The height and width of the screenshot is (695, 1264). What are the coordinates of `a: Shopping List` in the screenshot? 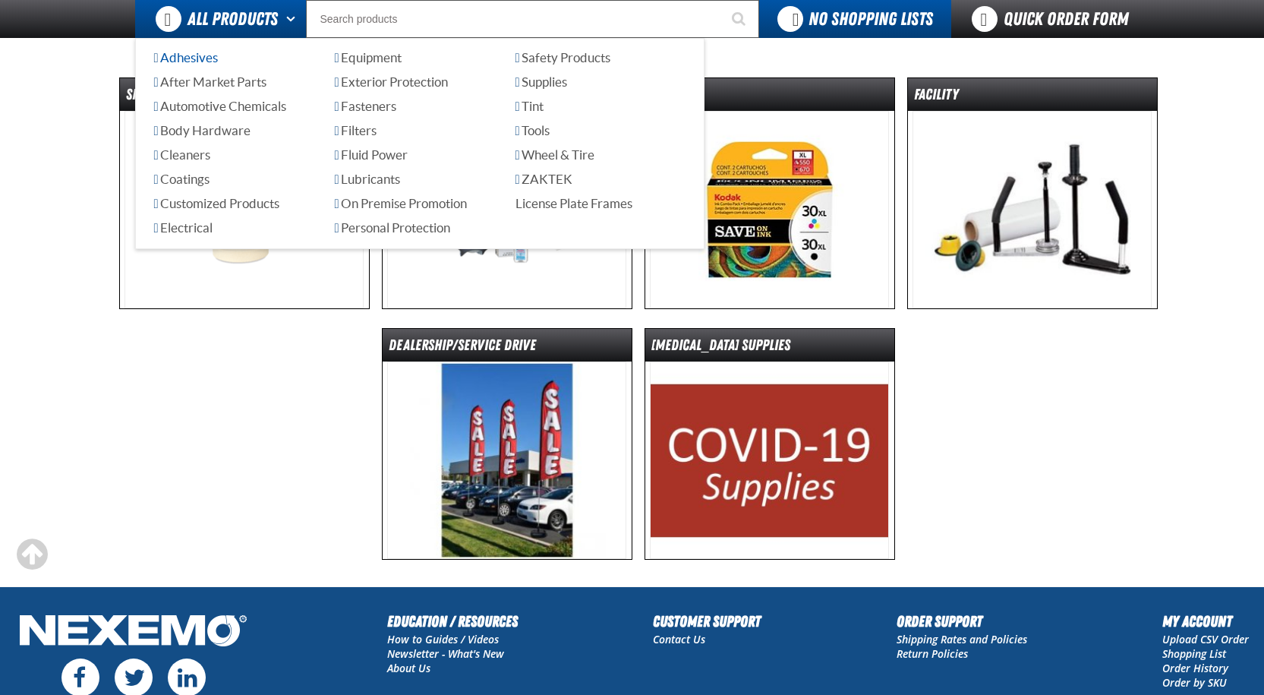 It's located at (1194, 653).